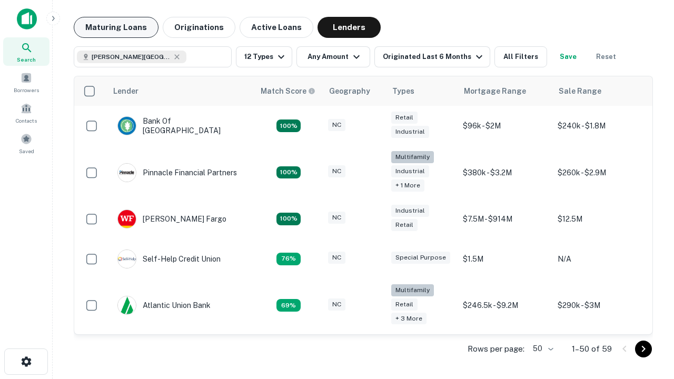  Describe the element at coordinates (349, 27) in the screenshot. I see `button: Lenders` at that location.